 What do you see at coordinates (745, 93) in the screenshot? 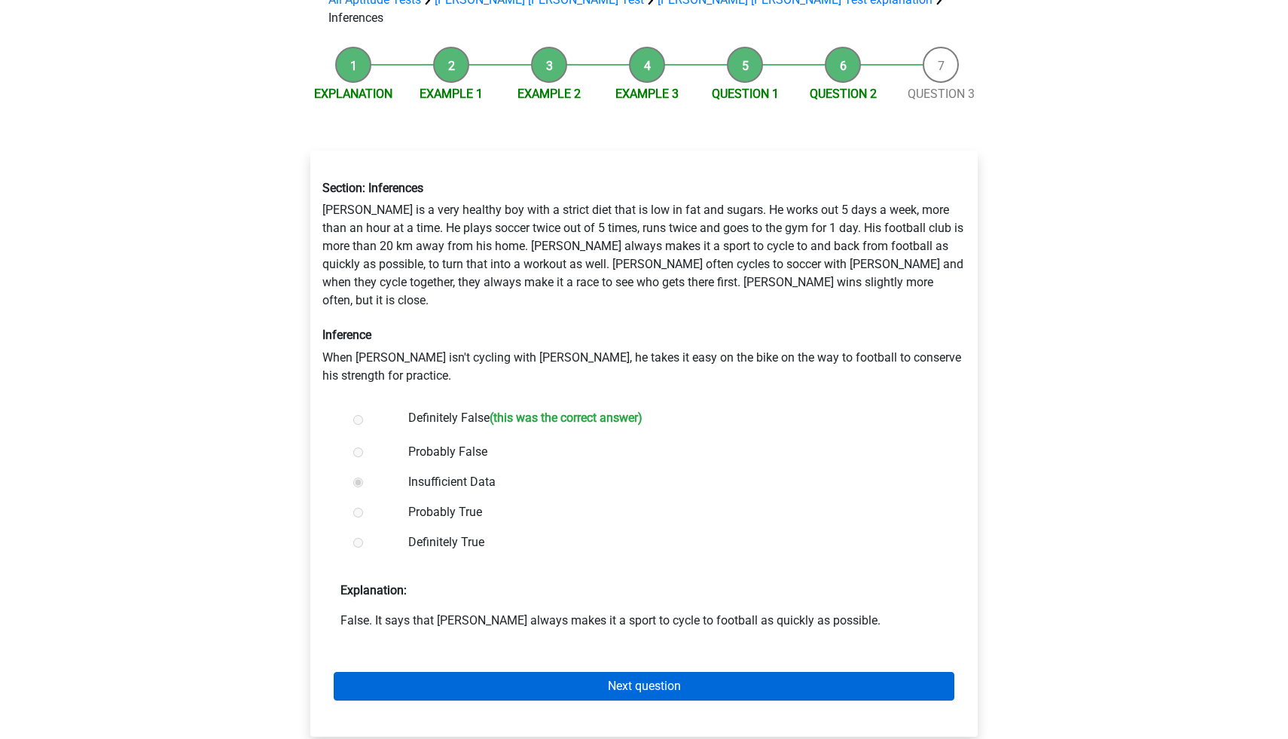
I see `a: Question 1` at bounding box center [745, 93].